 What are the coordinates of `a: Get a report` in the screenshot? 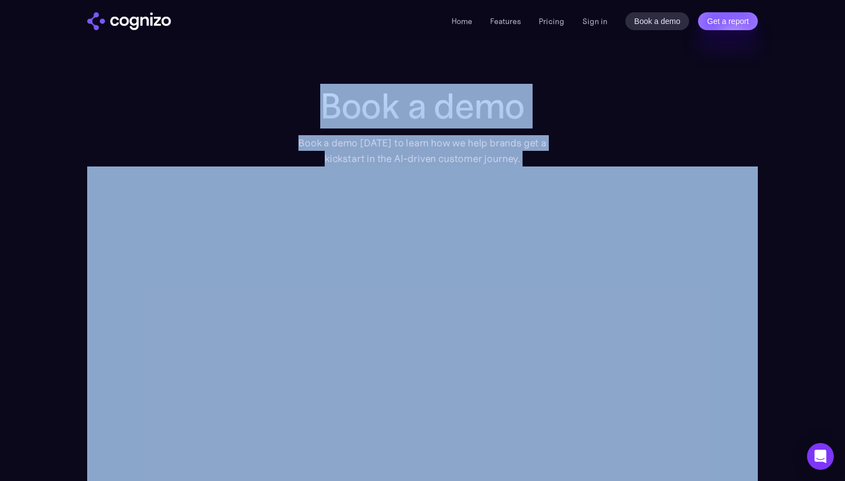 It's located at (727, 21).